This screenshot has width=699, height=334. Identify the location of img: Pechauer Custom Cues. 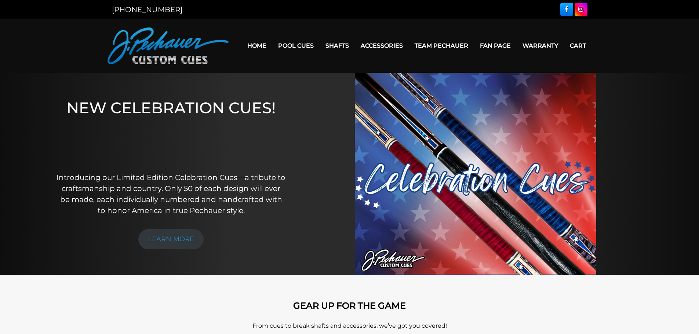
(168, 46).